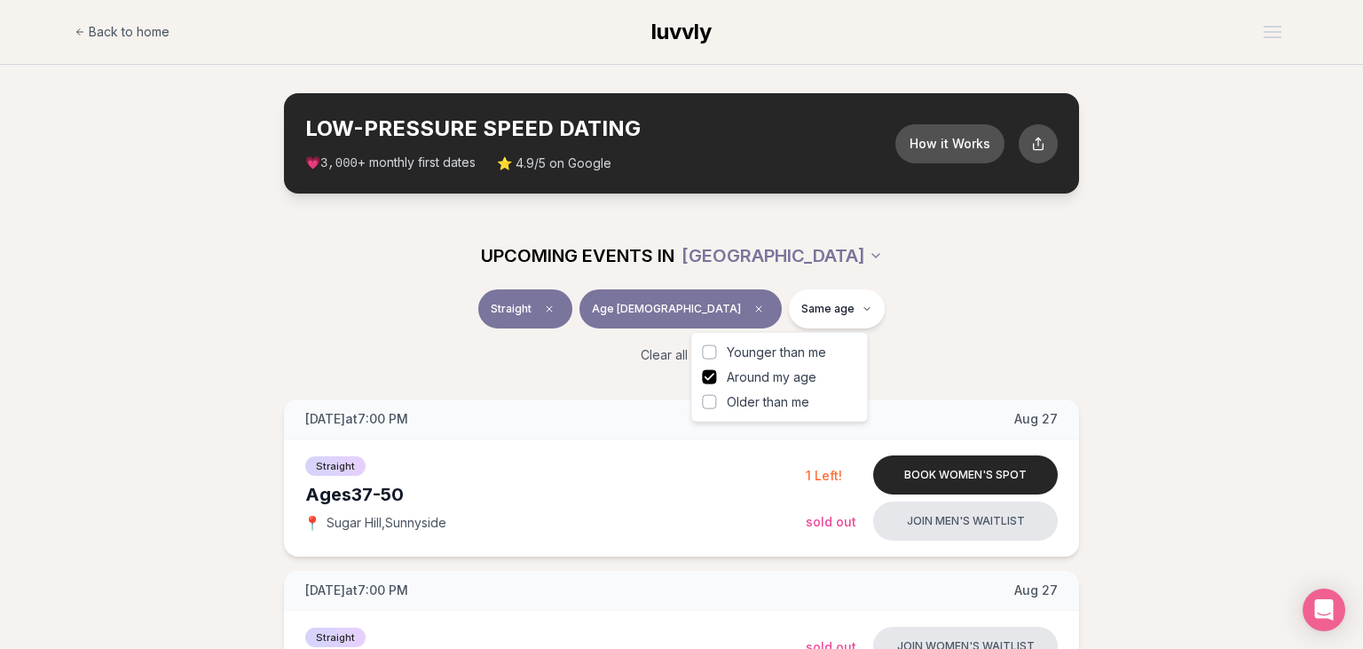 The height and width of the screenshot is (649, 1363). What do you see at coordinates (554, 163) in the screenshot?
I see `span: ⭐ 4.9/5 on Google` at bounding box center [554, 163].